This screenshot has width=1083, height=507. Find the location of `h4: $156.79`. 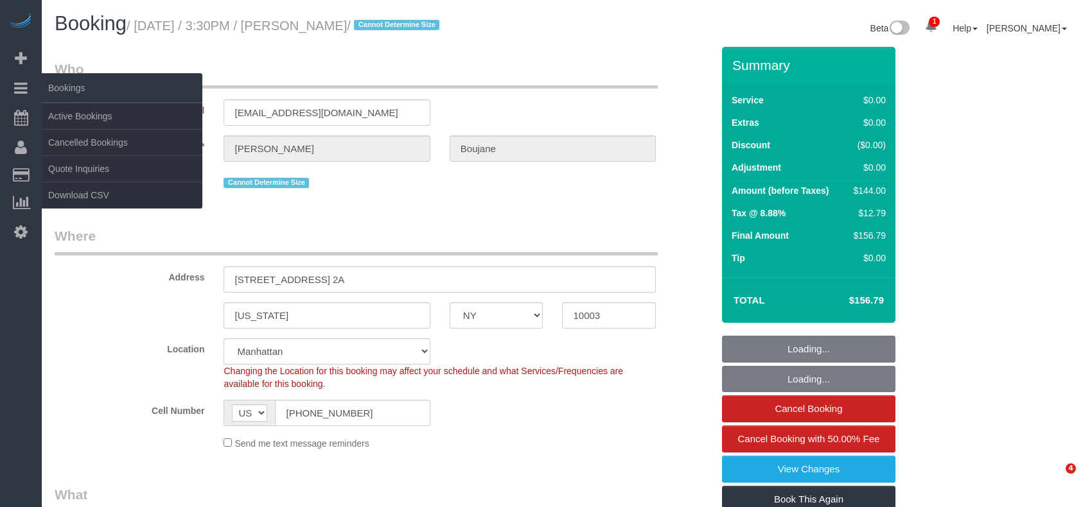

h4: $156.79 is located at coordinates (847, 300).